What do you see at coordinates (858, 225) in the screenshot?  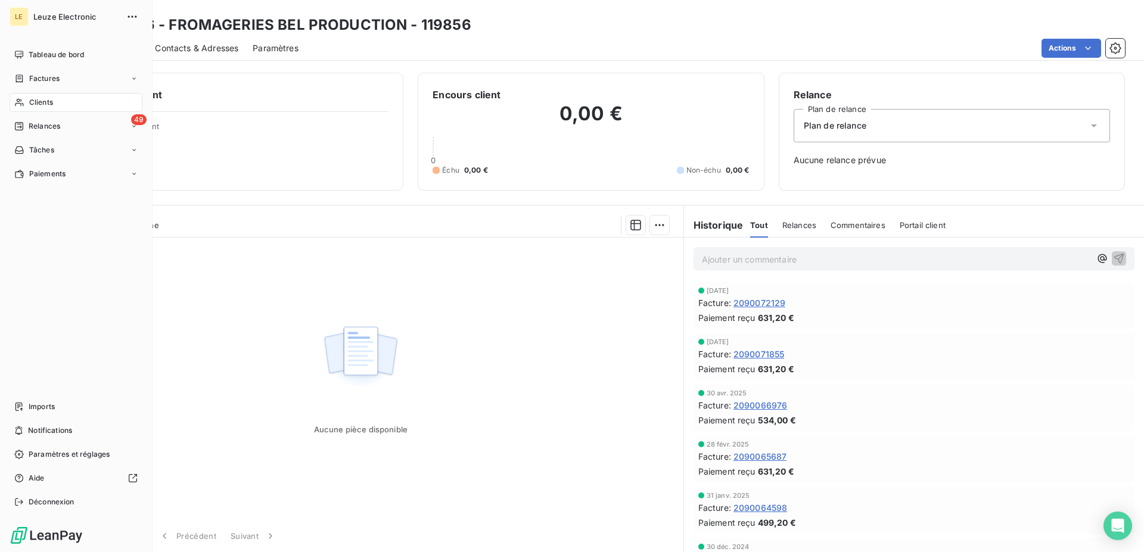 I see `span: Commentaires` at bounding box center [858, 225].